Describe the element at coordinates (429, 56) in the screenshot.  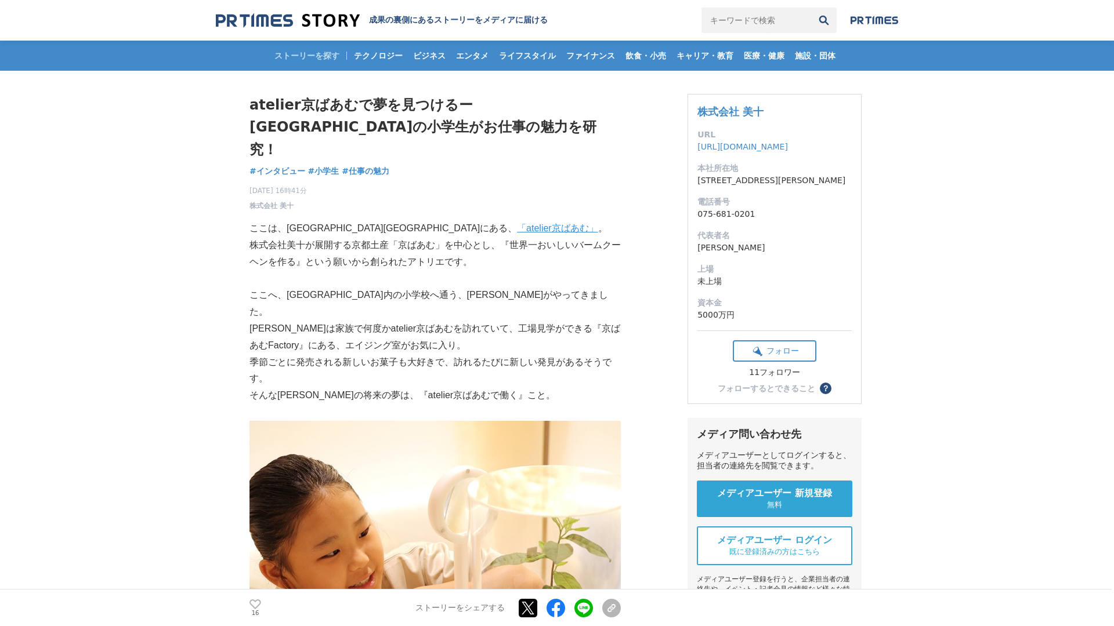
I see `a: ビジネス` at that location.